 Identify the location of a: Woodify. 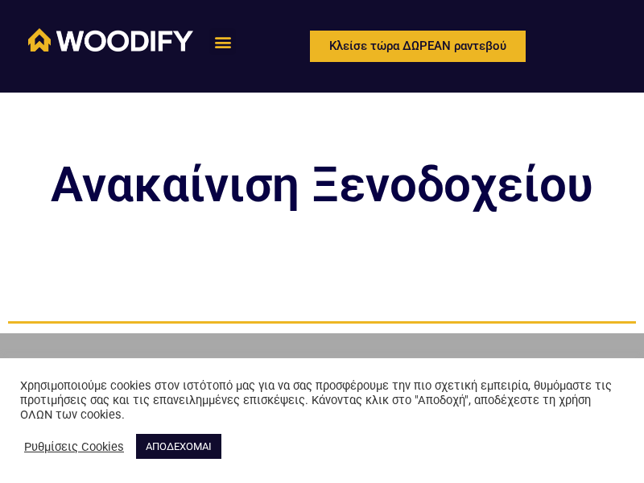
(110, 39).